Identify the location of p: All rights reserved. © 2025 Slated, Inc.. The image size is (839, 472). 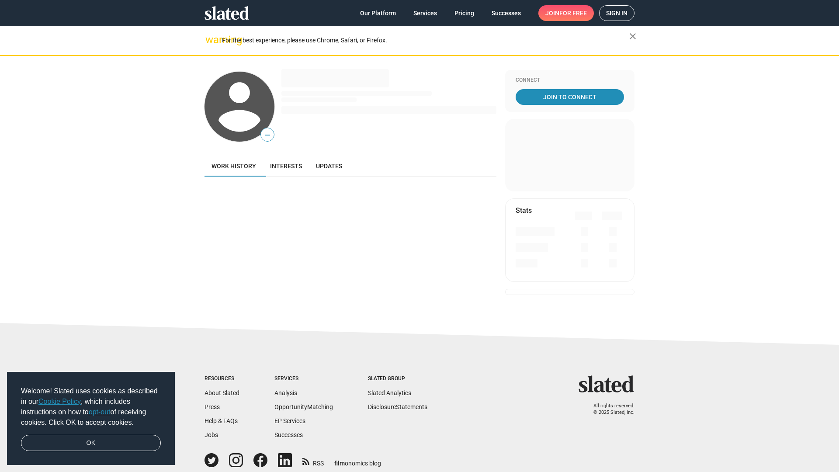
(609, 409).